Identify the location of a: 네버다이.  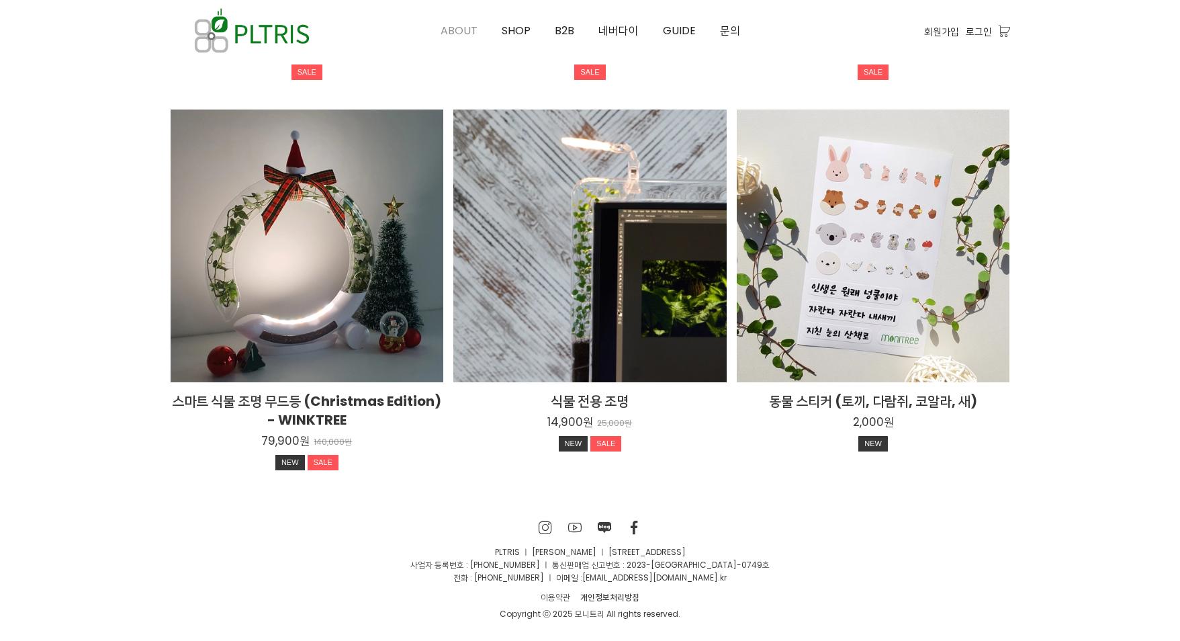
(619, 31).